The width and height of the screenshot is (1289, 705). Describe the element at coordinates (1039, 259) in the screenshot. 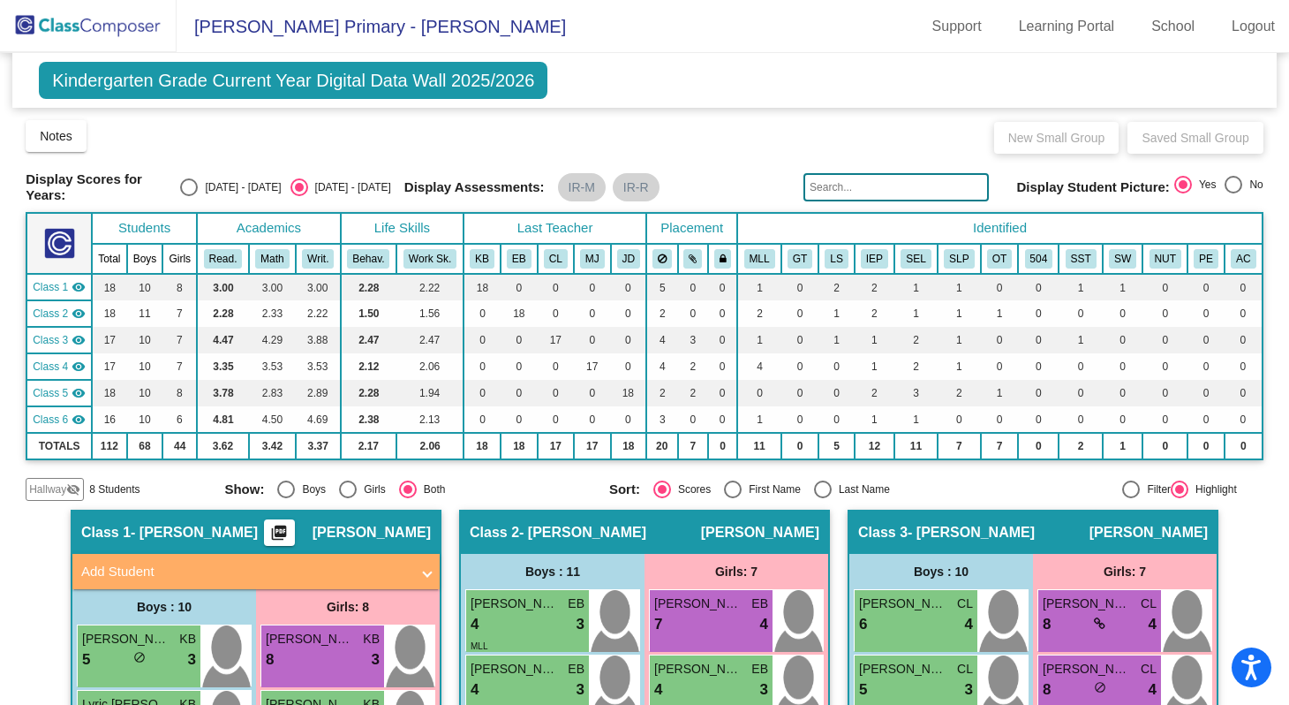

I see `th: 504 Plan` at that location.